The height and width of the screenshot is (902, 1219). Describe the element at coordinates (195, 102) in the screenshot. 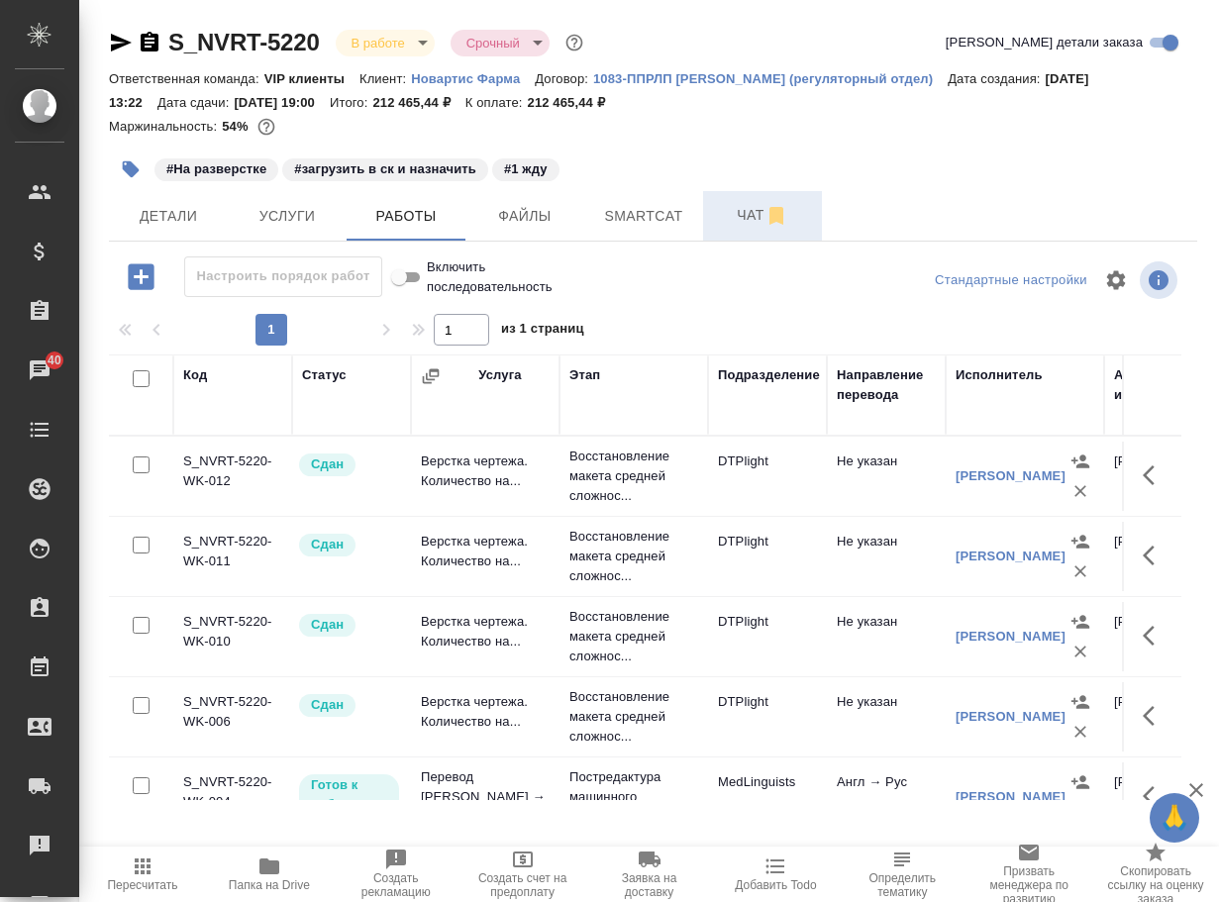

I see `p: Дата сдачи:` at that location.